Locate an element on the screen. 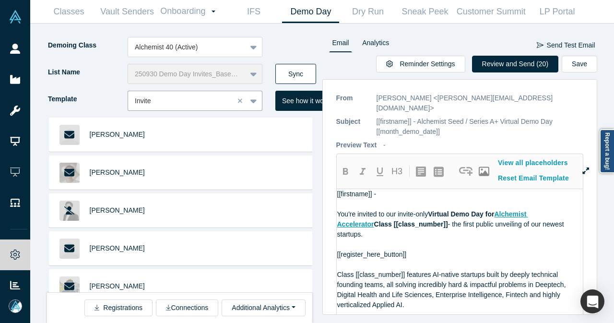 This screenshot has width=614, height=323. img: Alchemist Vault Logo is located at coordinates (15, 17).